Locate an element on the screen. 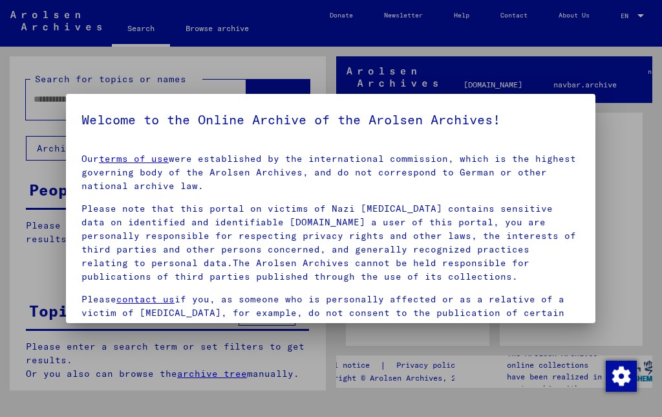 The width and height of the screenshot is (662, 417). img: Change consent is located at coordinates (622, 376).